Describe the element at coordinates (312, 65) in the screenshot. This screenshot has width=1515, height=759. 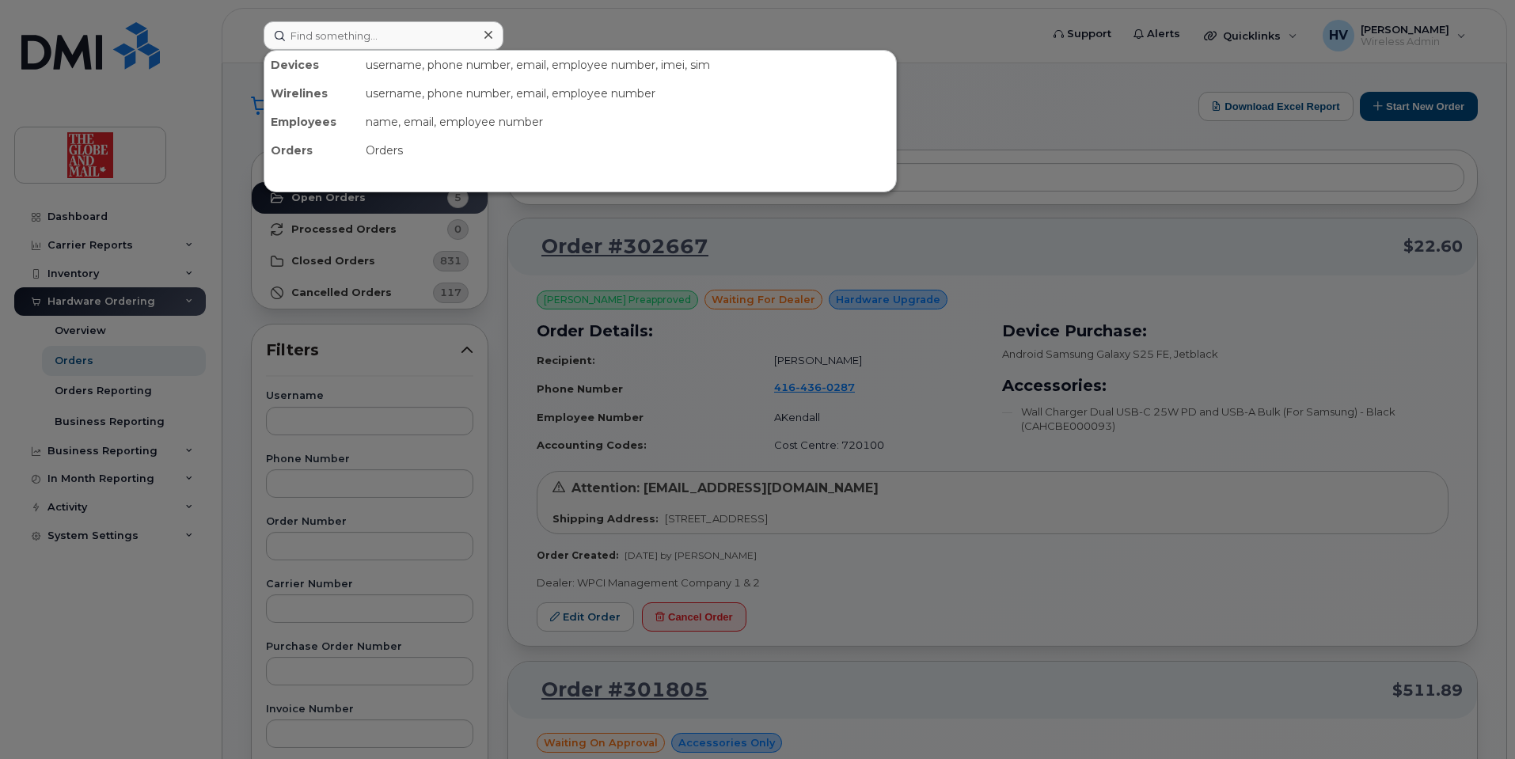
I see `div: Devices` at that location.